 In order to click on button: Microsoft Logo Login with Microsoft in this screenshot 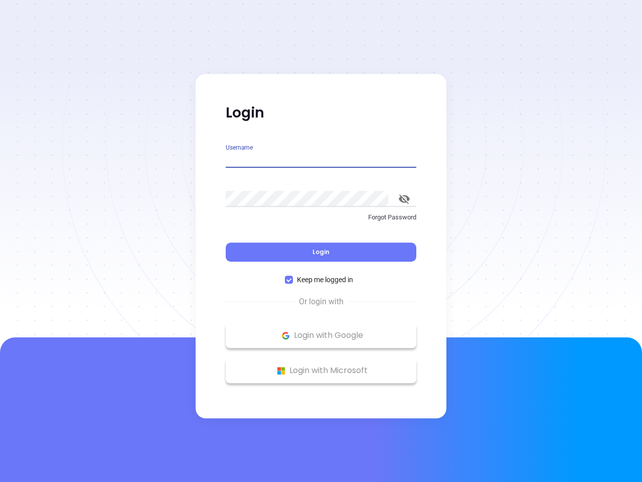, I will do `click(321, 370)`.